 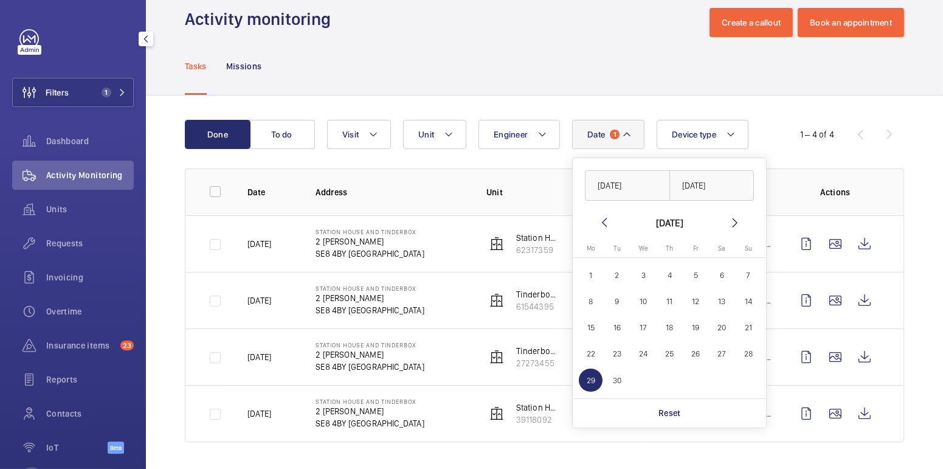 What do you see at coordinates (669, 248) in the screenshot?
I see `span: Th` at bounding box center [669, 248].